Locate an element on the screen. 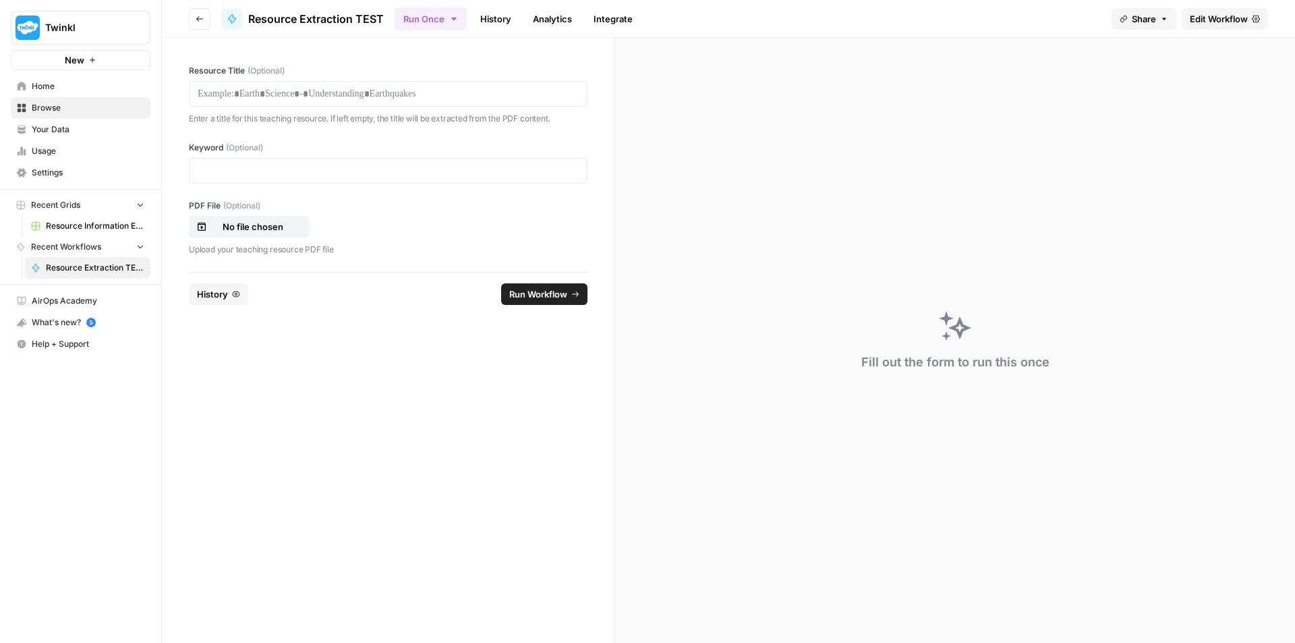 The width and height of the screenshot is (1295, 643). a: AirOps Academy is located at coordinates (80, 301).